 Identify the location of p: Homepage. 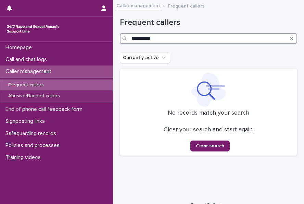
(20, 48).